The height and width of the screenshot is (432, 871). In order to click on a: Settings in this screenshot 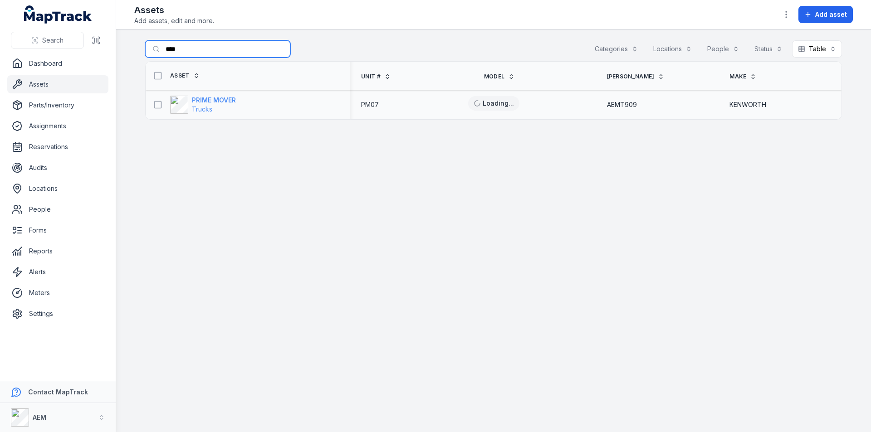, I will do `click(58, 314)`.